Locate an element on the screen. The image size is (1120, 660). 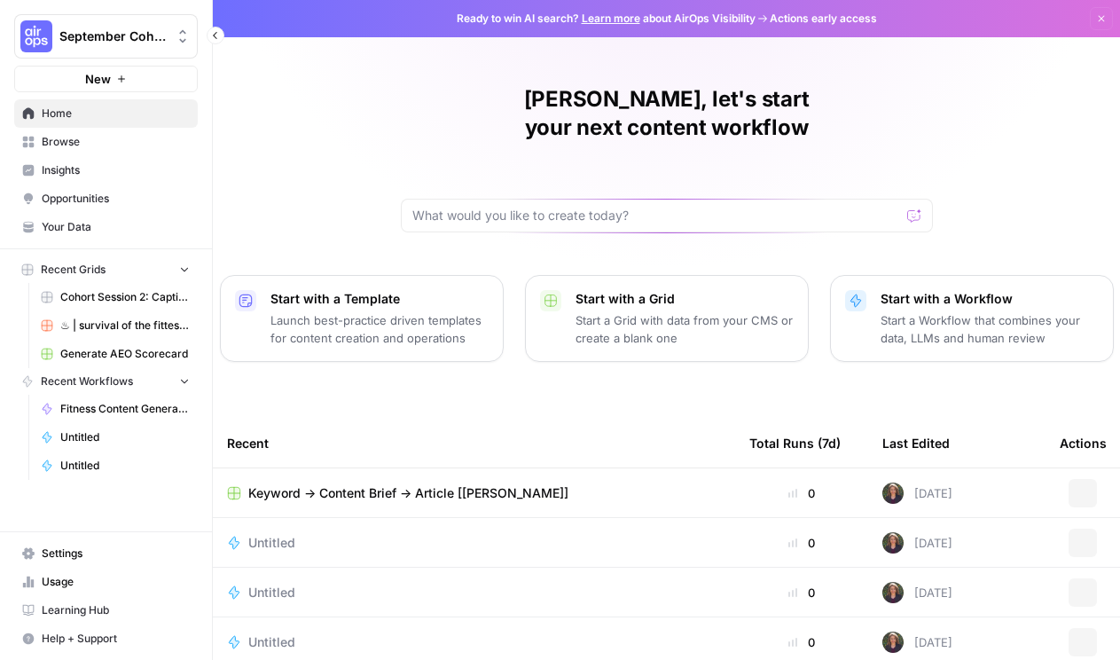
button: Start with a GridStart a Grid with data from your CMS or create a blank one is located at coordinates (667, 318).